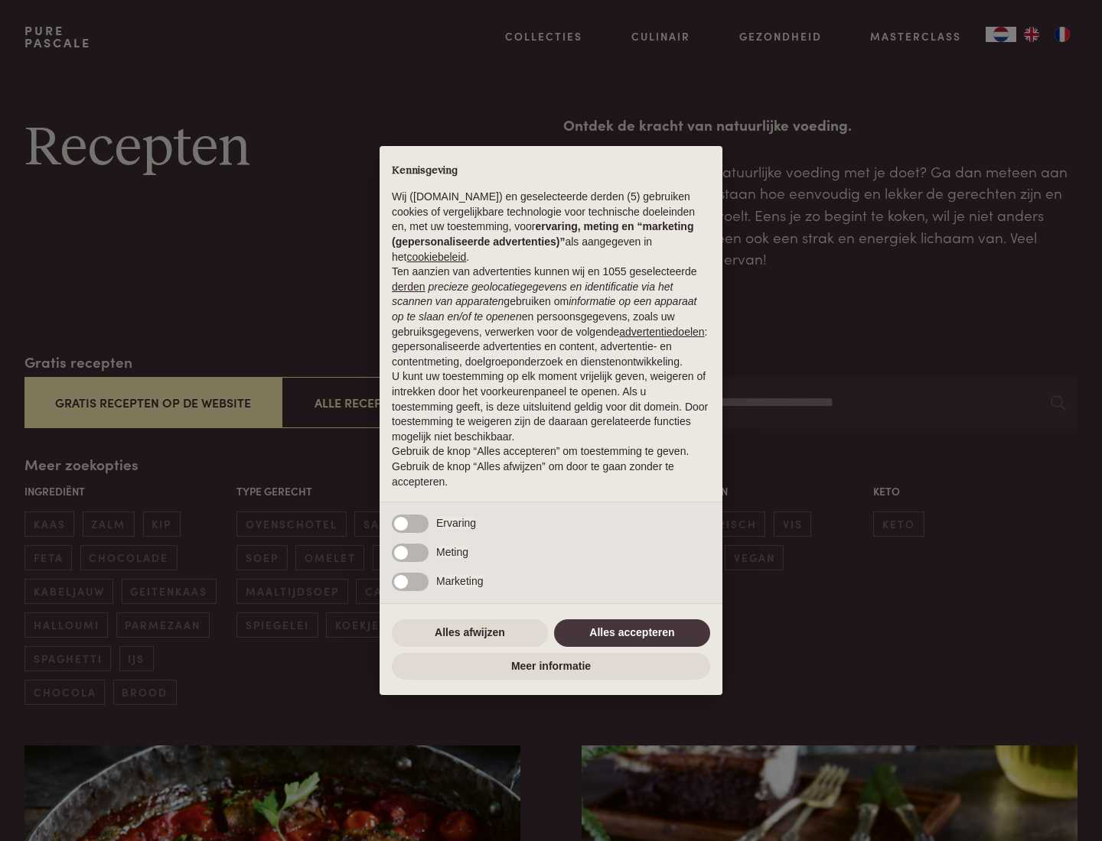 Image resolution: width=1102 pixels, height=841 pixels. I want to click on button: Alles accepteren, so click(632, 633).